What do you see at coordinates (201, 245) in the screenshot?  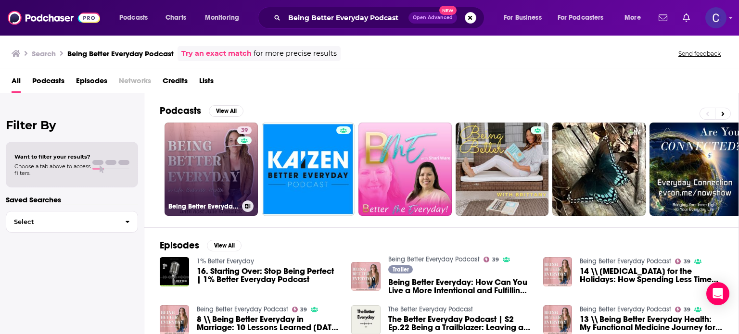 I see `a: EpisodesView All` at bounding box center [201, 245].